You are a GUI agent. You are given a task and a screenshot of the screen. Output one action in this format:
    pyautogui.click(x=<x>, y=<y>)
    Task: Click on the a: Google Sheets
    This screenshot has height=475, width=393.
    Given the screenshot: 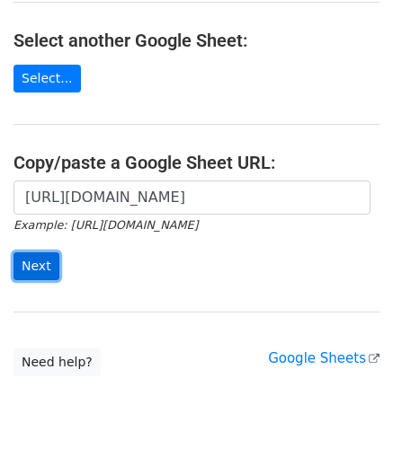 What is the action you would take?
    pyautogui.click(x=324, y=359)
    